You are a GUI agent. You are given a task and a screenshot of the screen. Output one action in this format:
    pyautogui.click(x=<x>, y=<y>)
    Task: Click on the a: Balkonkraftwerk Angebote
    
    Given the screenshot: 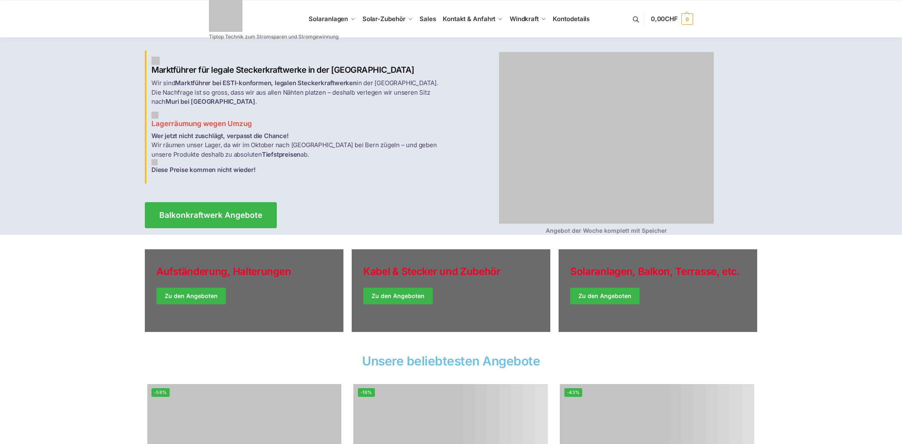 What is the action you would take?
    pyautogui.click(x=211, y=215)
    